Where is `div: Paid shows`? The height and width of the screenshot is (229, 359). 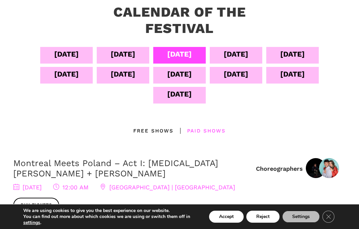
div: Paid shows is located at coordinates (200, 131).